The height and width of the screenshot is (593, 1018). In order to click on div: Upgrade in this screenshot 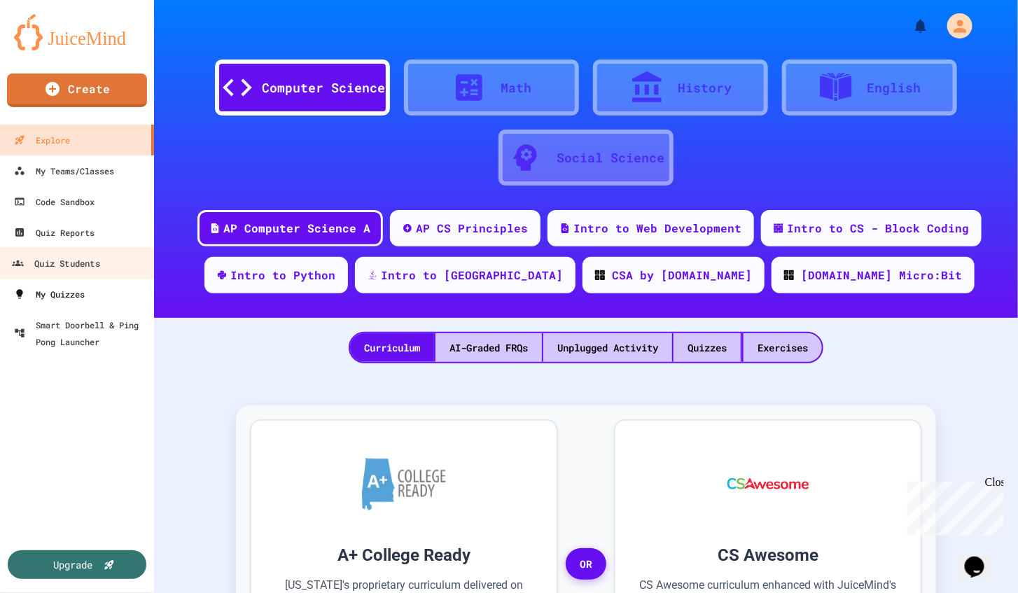, I will do `click(73, 564)`.